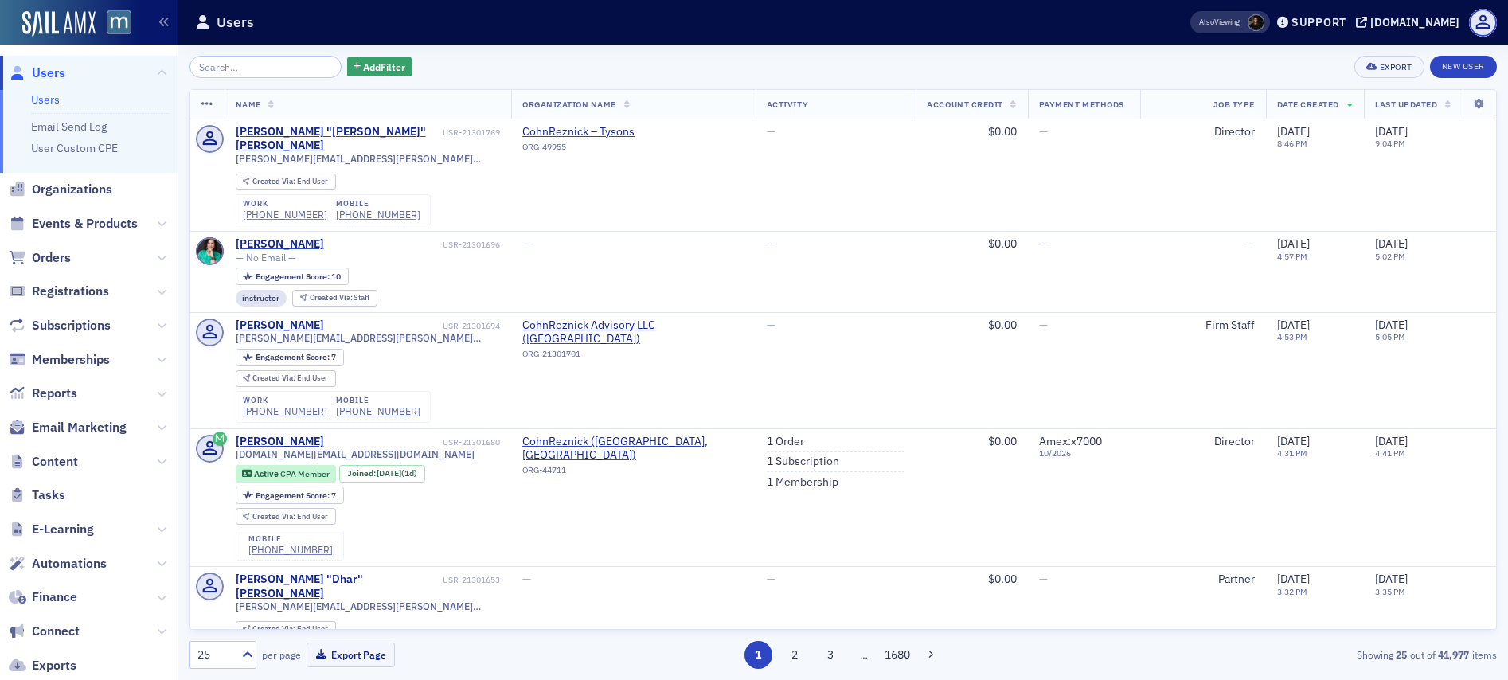 Image resolution: width=1508 pixels, height=680 pixels. Describe the element at coordinates (291, 539) in the screenshot. I see `div: mobile` at that location.